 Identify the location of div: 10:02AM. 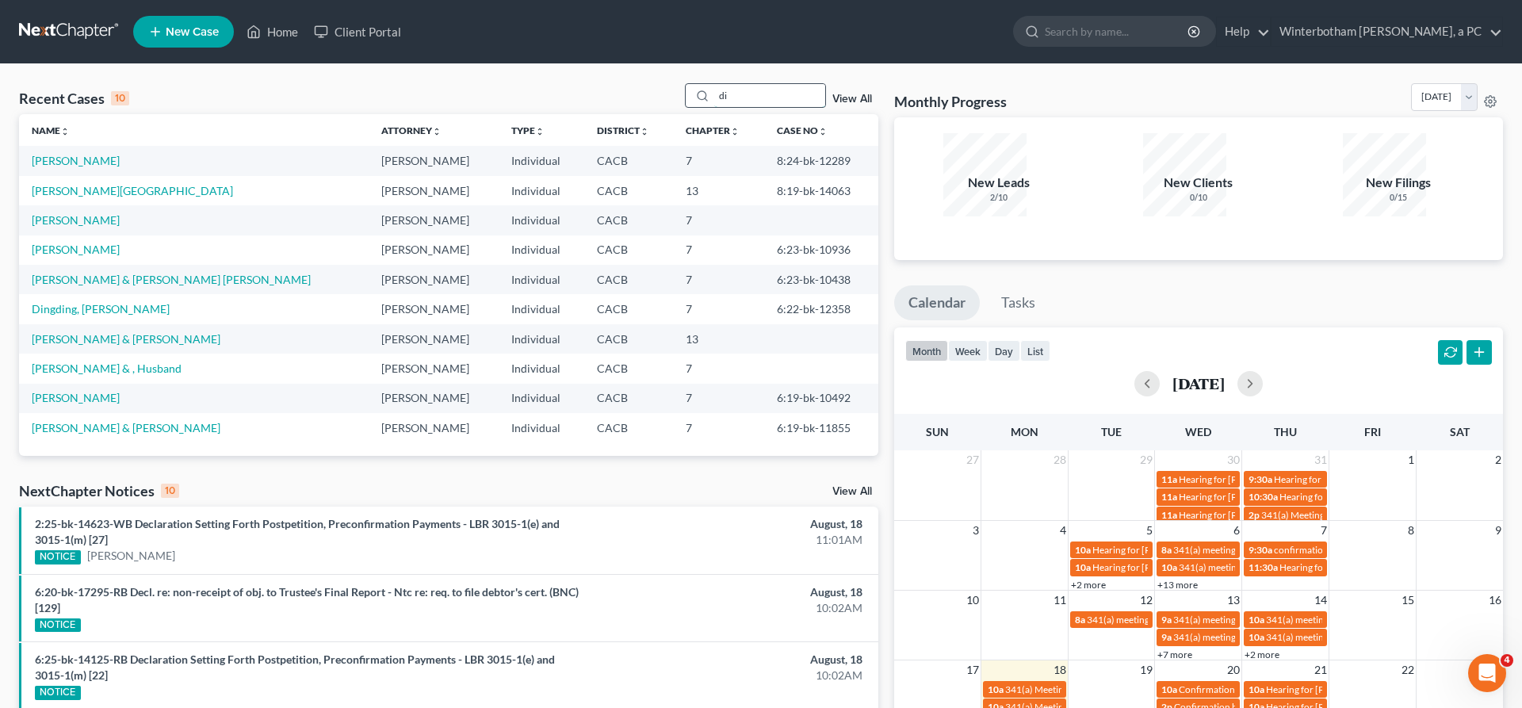
(729, 608).